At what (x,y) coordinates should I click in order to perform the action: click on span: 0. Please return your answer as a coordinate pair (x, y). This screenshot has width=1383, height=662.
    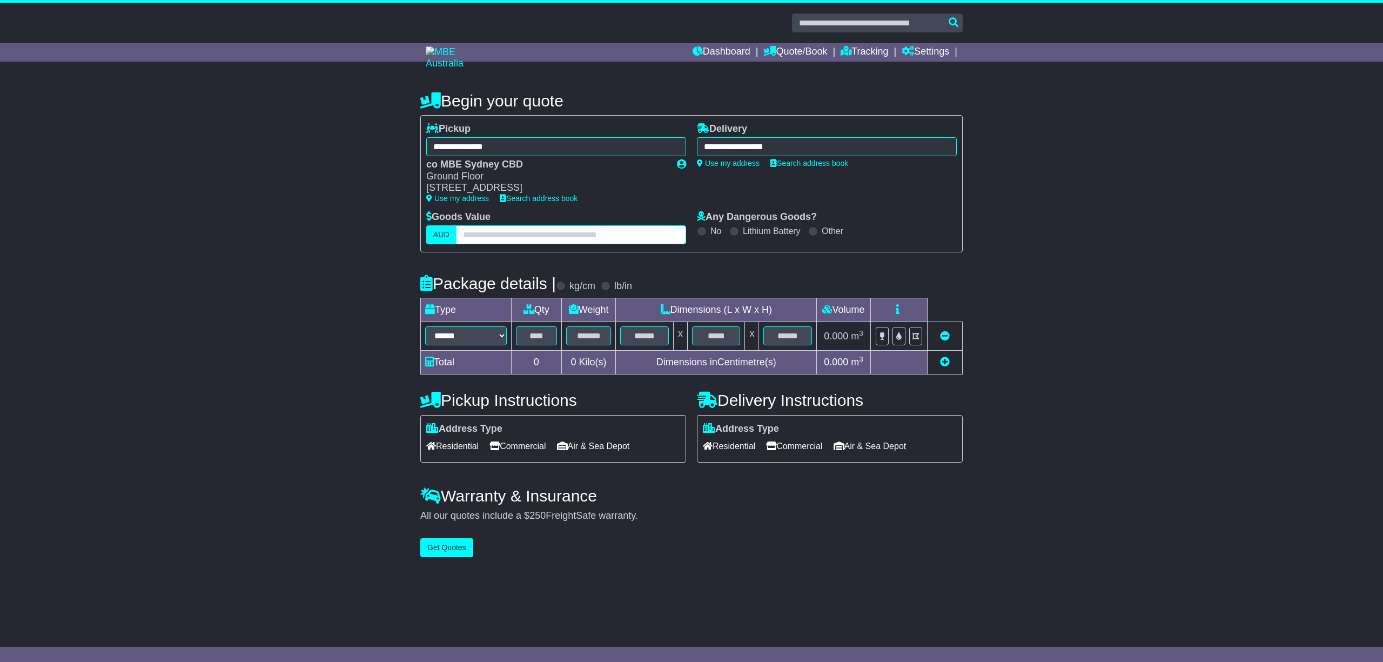
    Looking at the image, I should click on (574, 362).